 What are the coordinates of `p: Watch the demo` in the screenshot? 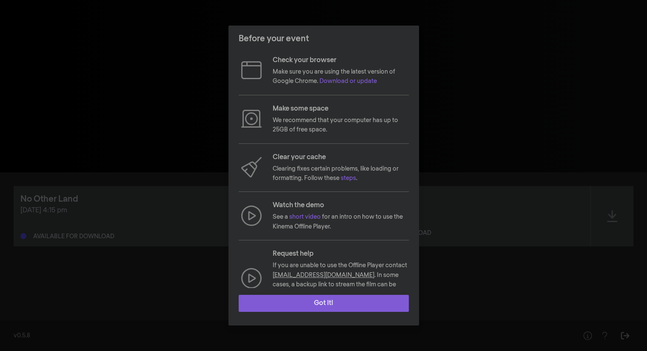 It's located at (341, 206).